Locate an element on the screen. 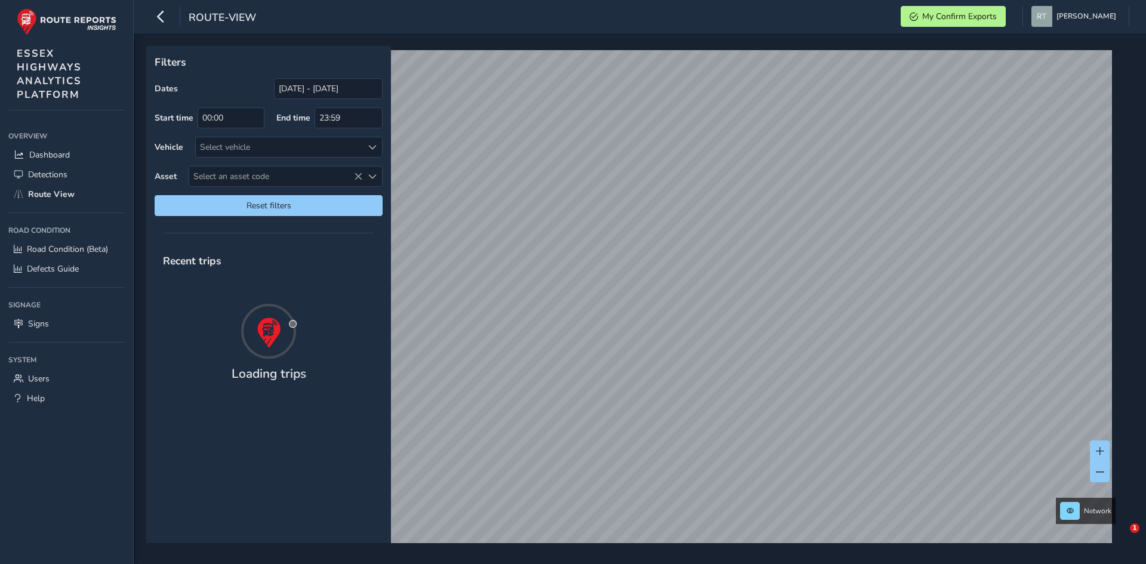 The image size is (1146, 564). span: Help is located at coordinates (36, 398).